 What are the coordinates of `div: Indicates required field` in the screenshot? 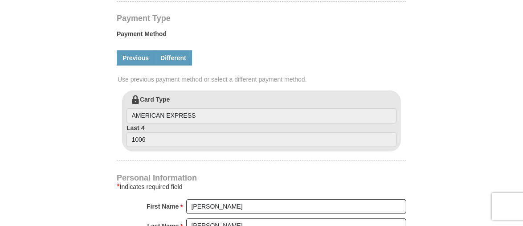 It's located at (262, 187).